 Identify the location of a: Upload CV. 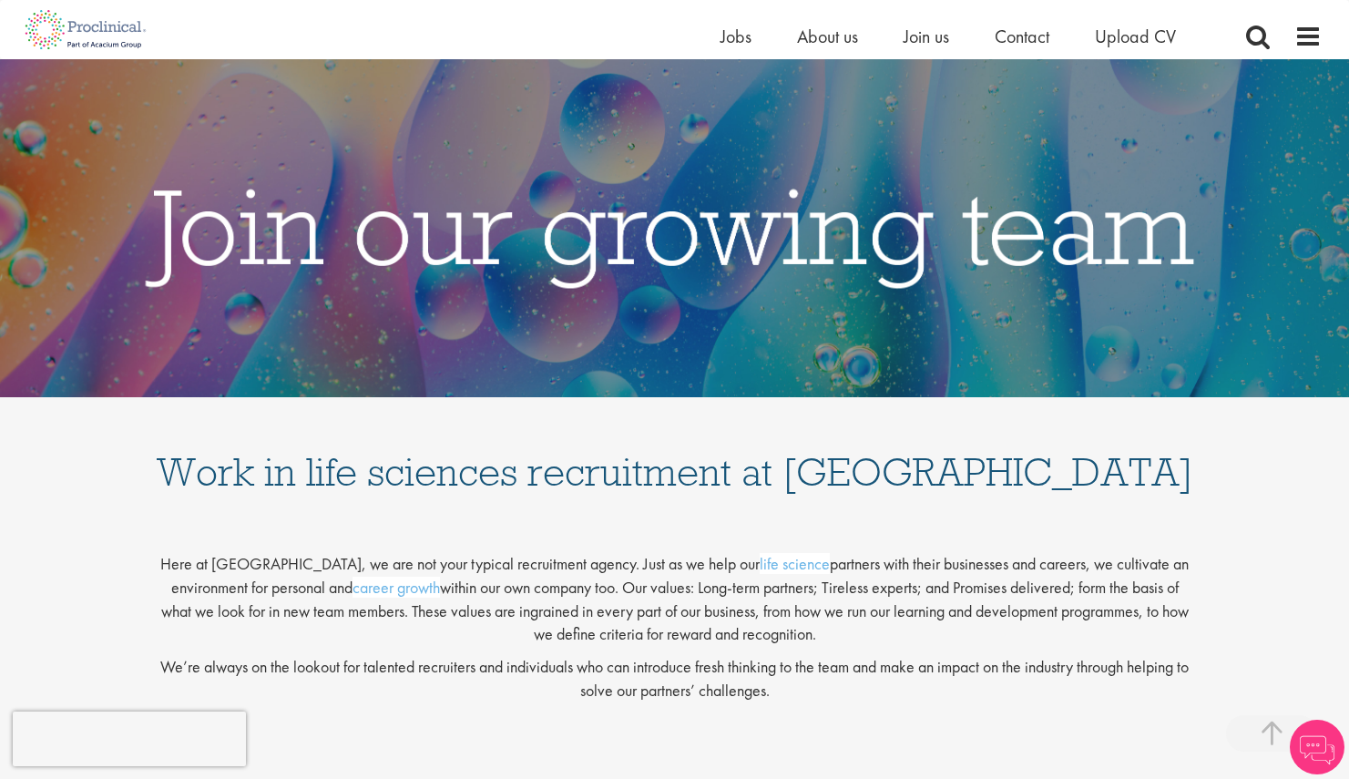
(1135, 36).